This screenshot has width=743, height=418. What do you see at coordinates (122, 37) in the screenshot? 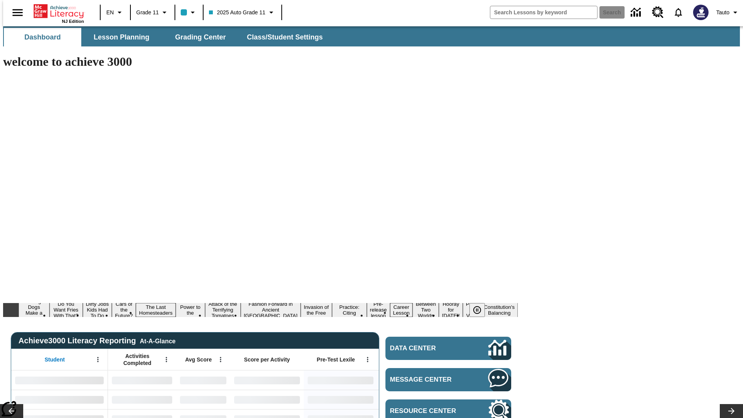
I see `span: Lesson Planning` at bounding box center [122, 37].